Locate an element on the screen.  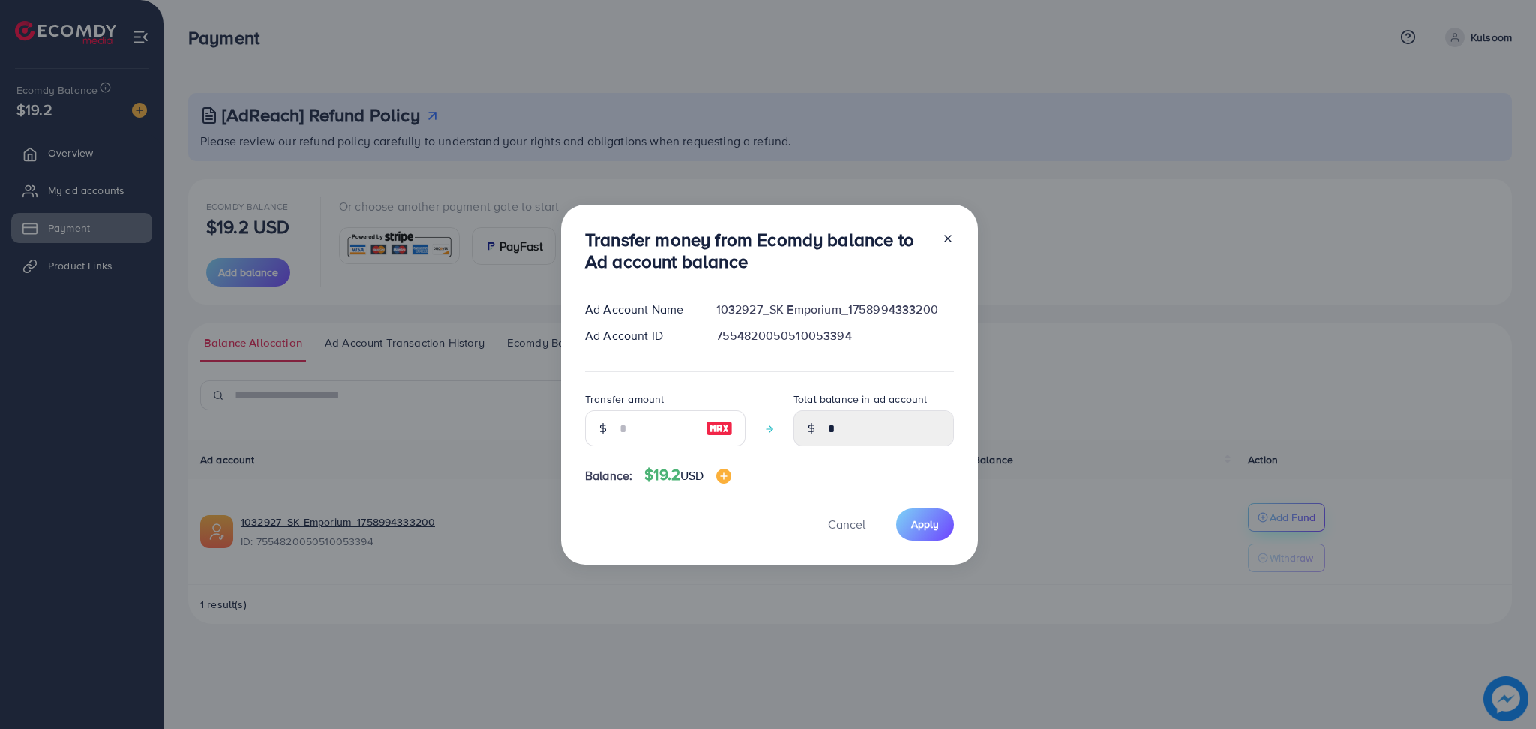
h3: Transfer money from Ecomdy balance to Ad account balance is located at coordinates (758, 251).